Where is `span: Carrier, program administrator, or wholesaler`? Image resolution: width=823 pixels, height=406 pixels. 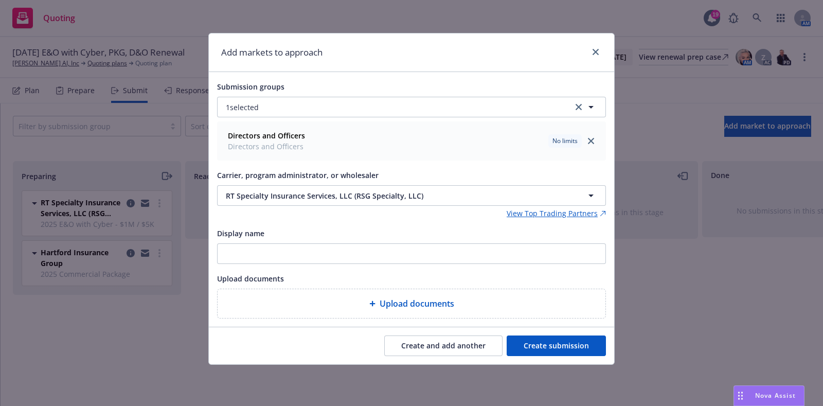
span: Carrier, program administrator, or wholesaler is located at coordinates (298, 175).